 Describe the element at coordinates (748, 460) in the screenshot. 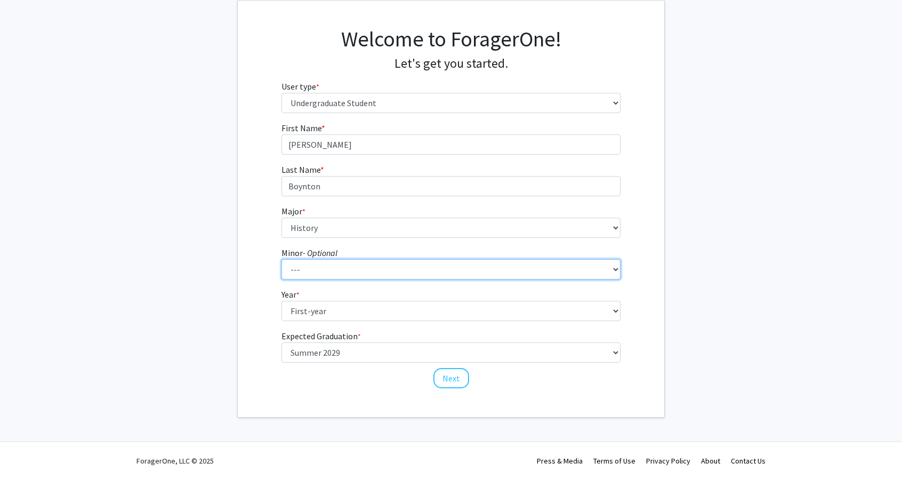

I see `a: Contact Us` at that location.